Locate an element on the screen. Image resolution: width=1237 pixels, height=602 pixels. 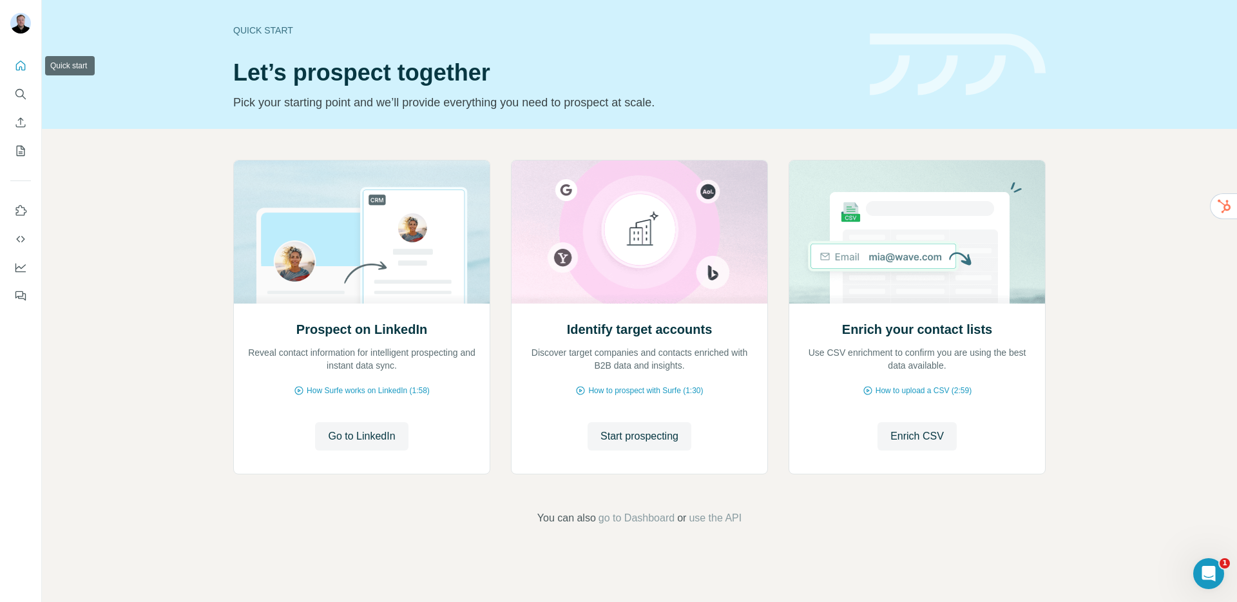
button: My lists is located at coordinates (21, 151).